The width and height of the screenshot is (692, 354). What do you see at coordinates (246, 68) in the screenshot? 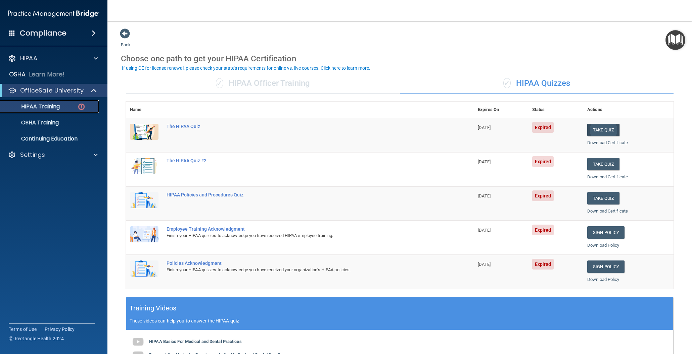
I see `div: If using CE for license renewal, please check your state's requirements for online vs. live cours...` at bounding box center [246, 68].